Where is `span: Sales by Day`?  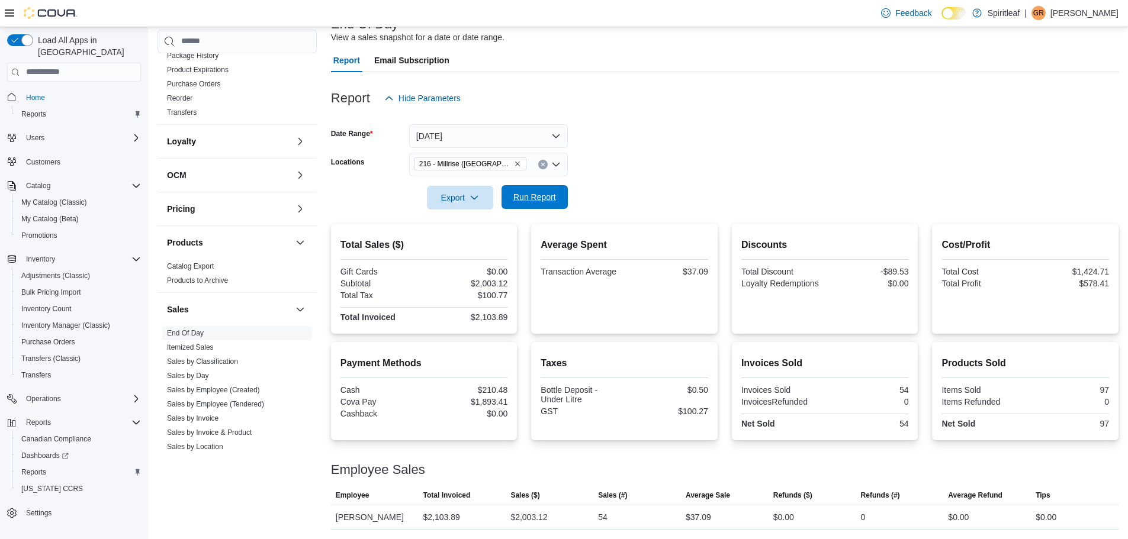
span: Sales by Day is located at coordinates (188, 376).